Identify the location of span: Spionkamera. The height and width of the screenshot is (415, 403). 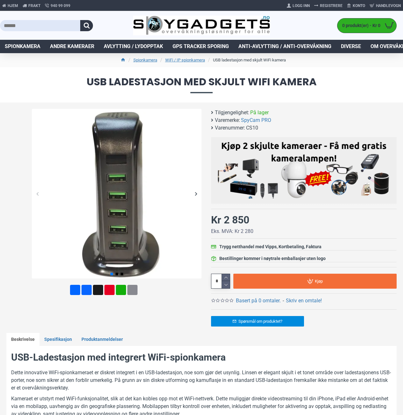
(23, 46).